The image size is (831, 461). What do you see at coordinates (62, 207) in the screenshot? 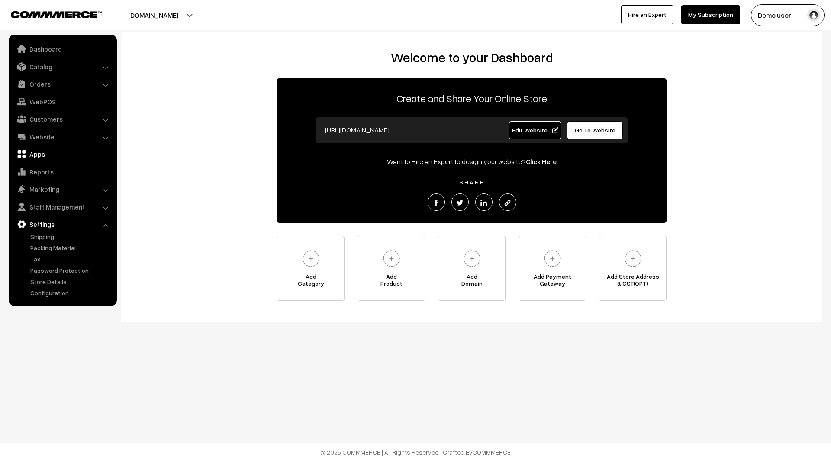
I see `a: Staff Management` at bounding box center [62, 207].